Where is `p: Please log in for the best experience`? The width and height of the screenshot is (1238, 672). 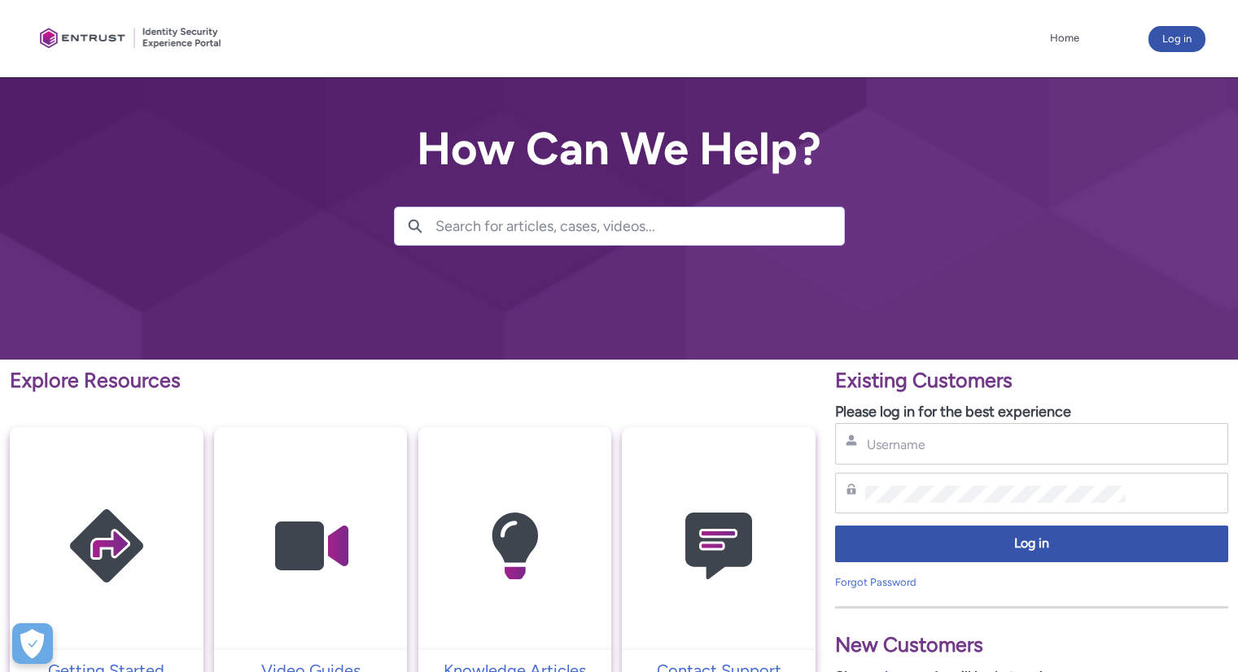 p: Please log in for the best experience is located at coordinates (1031, 412).